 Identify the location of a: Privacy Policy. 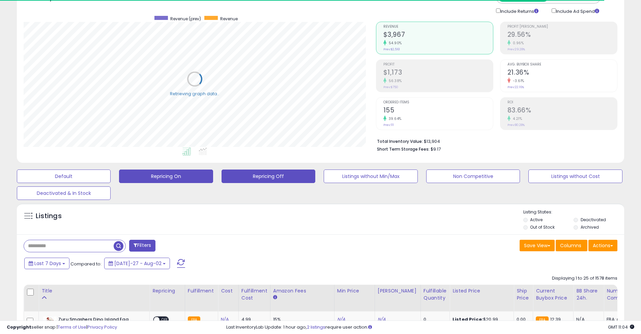
(102, 327).